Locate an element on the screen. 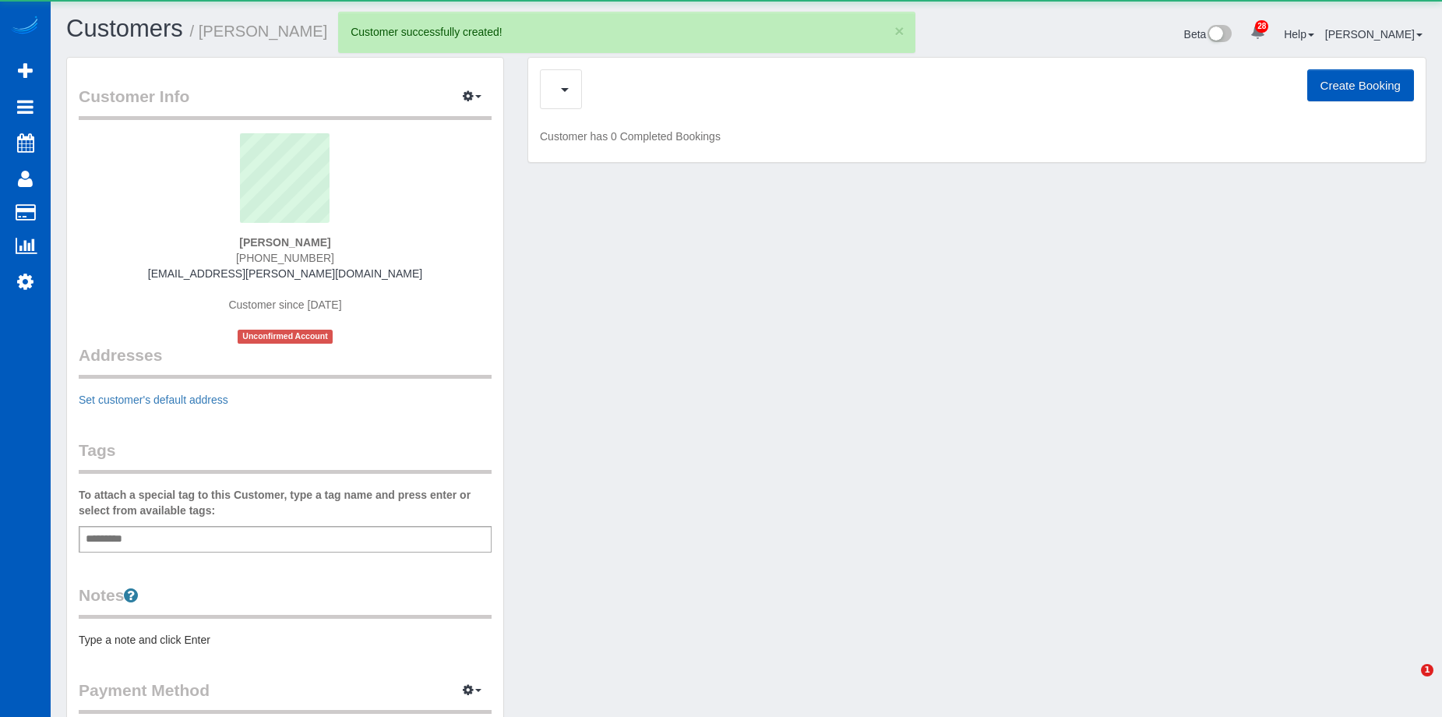 The image size is (1442, 717). span: 28 is located at coordinates (1261, 26).